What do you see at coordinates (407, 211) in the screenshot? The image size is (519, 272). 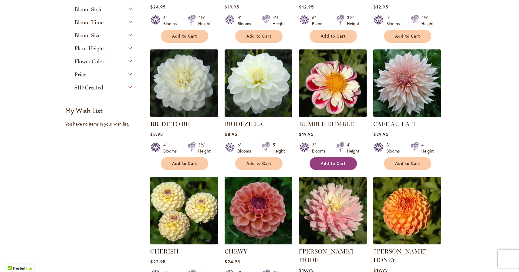 I see `img: CRICHTON HONEY` at bounding box center [407, 211].